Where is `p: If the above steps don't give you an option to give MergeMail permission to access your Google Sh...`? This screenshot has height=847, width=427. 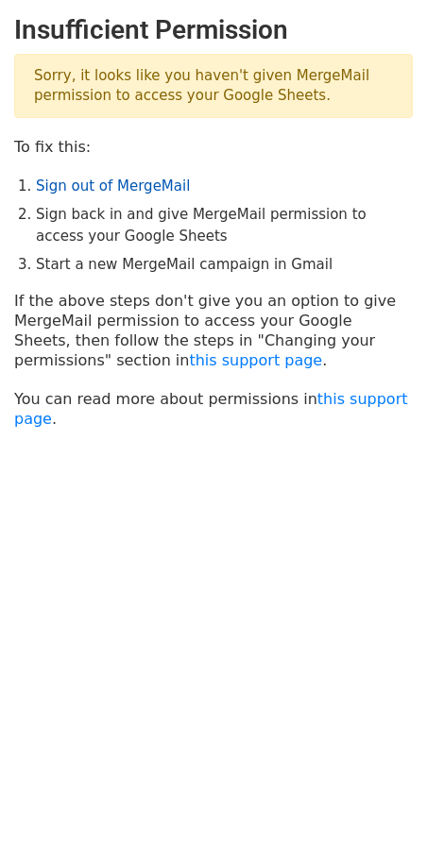 p: If the above steps don't give you an option to give MergeMail permission to access your Google Sh... is located at coordinates (213, 331).